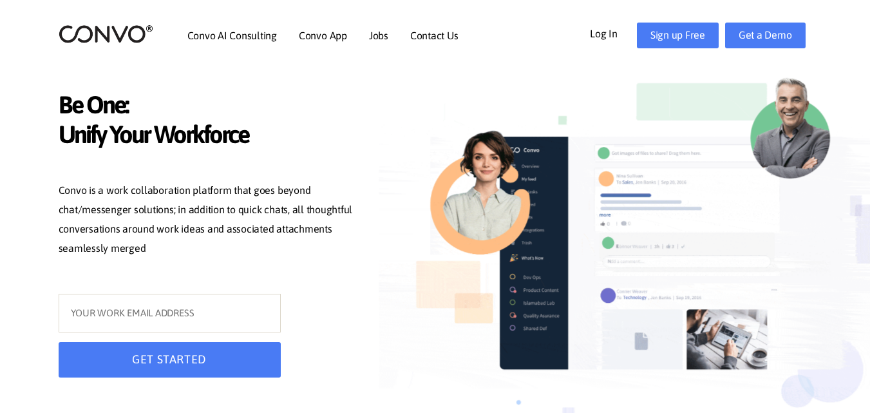  Describe the element at coordinates (613, 33) in the screenshot. I see `a: Log In` at that location.